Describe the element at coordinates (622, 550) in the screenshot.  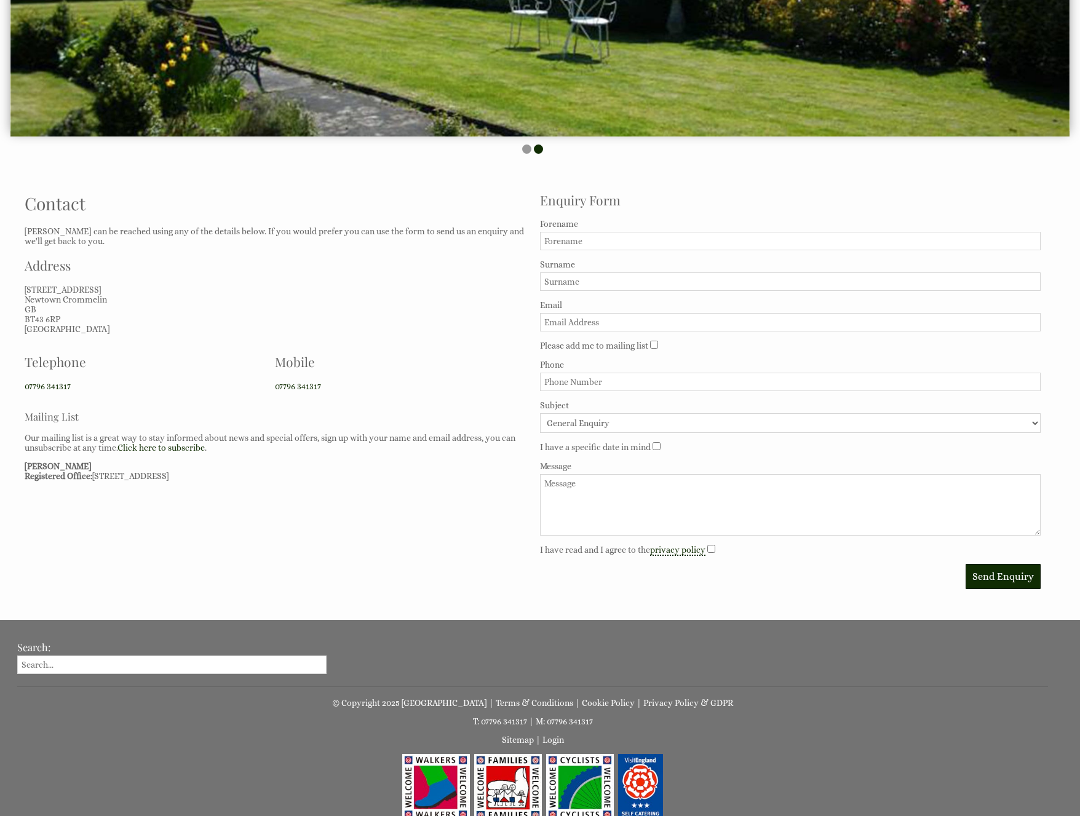
I see `label: I have read and I agree to the` at that location.